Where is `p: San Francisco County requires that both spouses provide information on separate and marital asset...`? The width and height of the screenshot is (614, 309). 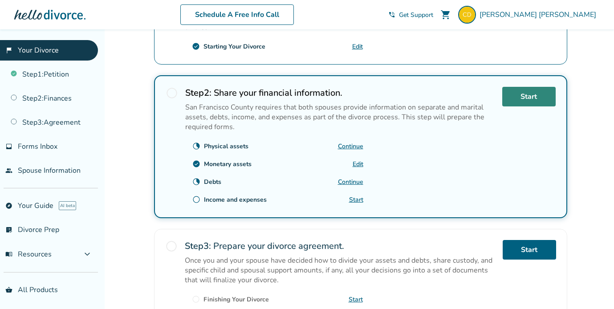 p: San Francisco County requires that both spouses provide information on separate and marital asset... is located at coordinates (340, 117).